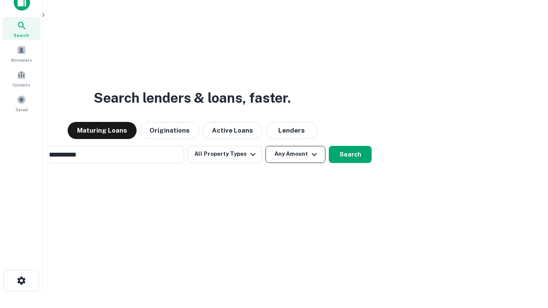 Image resolution: width=548 pixels, height=308 pixels. Describe the element at coordinates (102, 131) in the screenshot. I see `button: Maturing Loans` at that location.